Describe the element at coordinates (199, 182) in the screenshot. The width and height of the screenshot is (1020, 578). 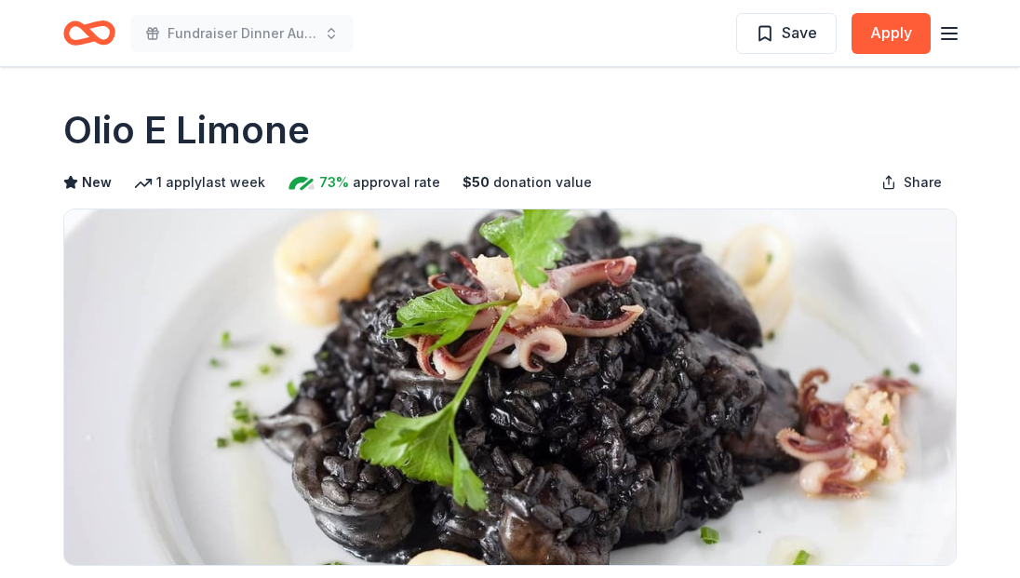
I see `div: 1 apply last week` at that location.